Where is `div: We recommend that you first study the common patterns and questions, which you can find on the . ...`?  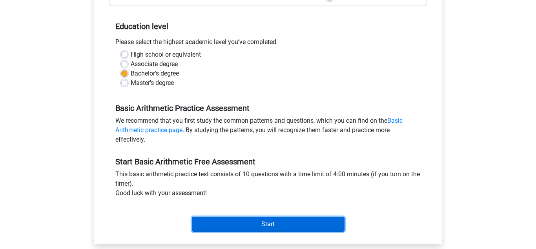
div: We recommend that you first study the common patterns and questions, which you can find on the . ... is located at coordinates (268, 132).